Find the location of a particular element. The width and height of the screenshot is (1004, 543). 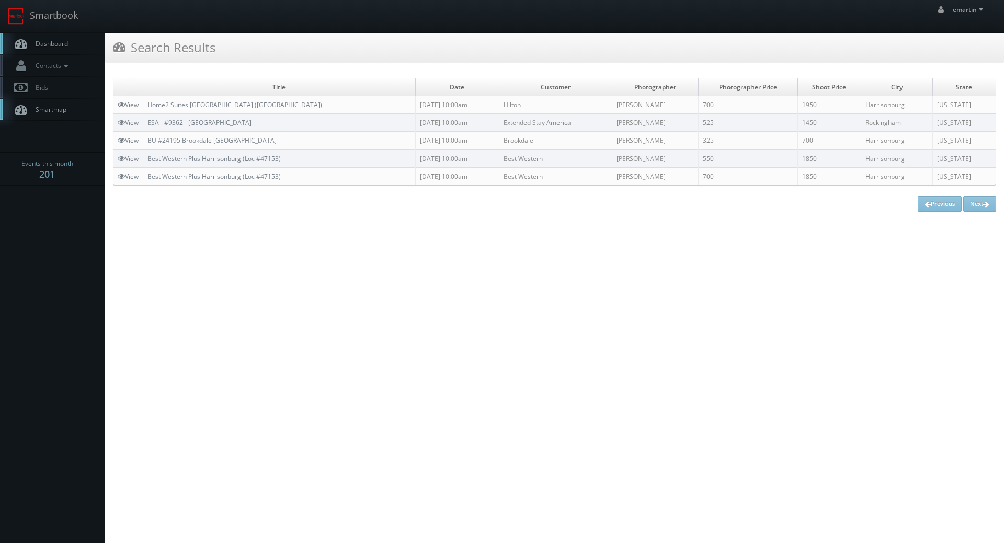

td: City is located at coordinates (896, 87).